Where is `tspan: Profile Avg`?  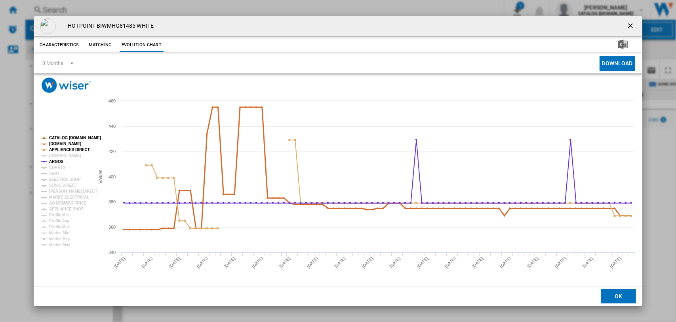
tspan: Profile Avg is located at coordinates (59, 221).